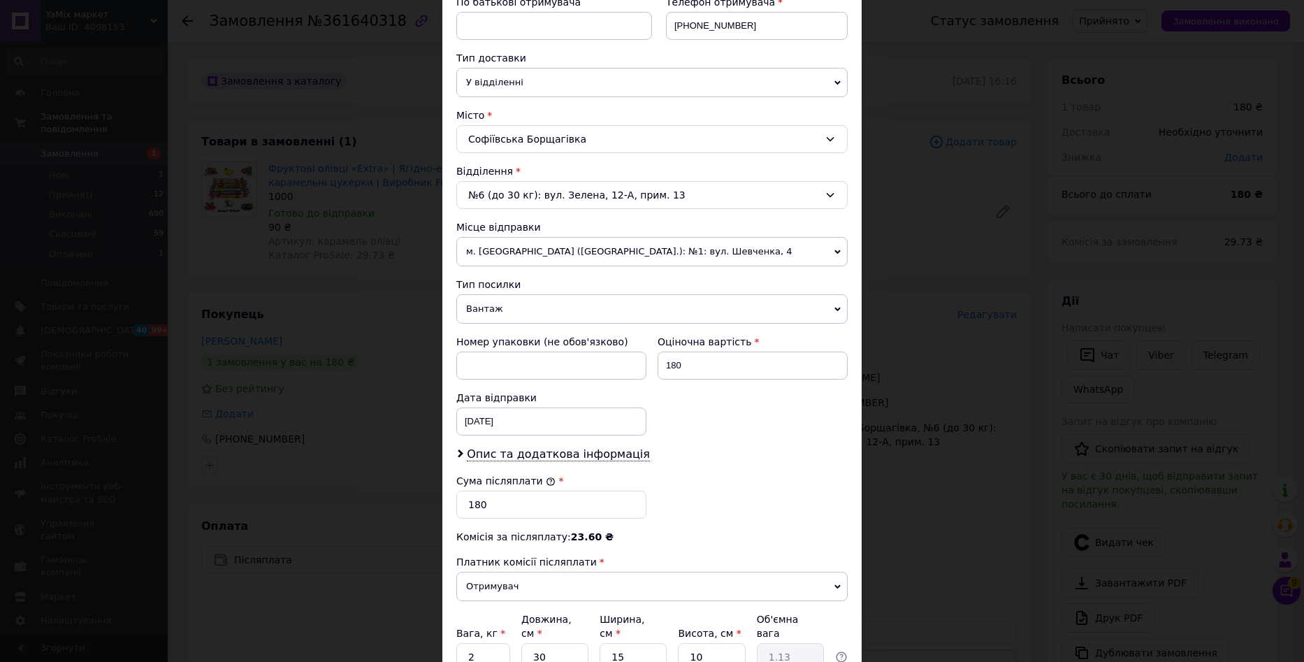 Image resolution: width=1304 pixels, height=662 pixels. What do you see at coordinates (506, 481) in the screenshot?
I see `label: Сума післяплати` at bounding box center [506, 481].